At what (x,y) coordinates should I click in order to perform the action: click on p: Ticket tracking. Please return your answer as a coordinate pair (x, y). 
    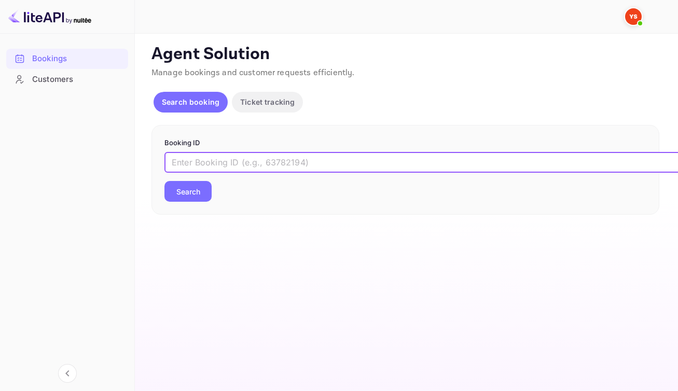
    Looking at the image, I should click on (267, 102).